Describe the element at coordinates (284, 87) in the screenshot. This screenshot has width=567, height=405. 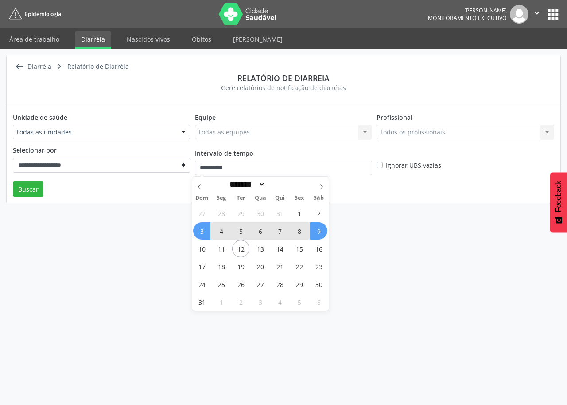
I see `div: Gere relatórios de notificação de diarréias` at that location.